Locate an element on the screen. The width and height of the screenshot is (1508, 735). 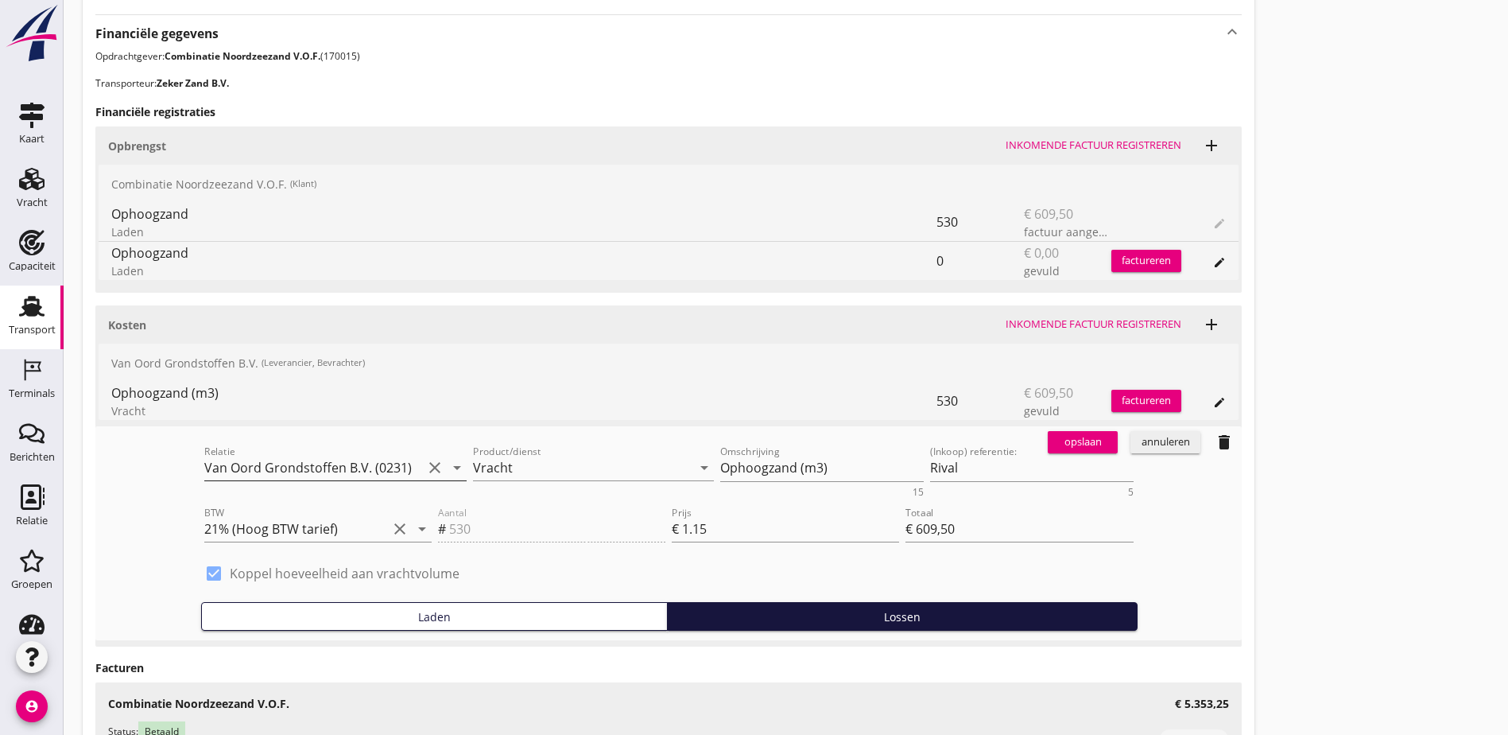
textarea: (Inkoop) referentie: is located at coordinates (1032, 467).